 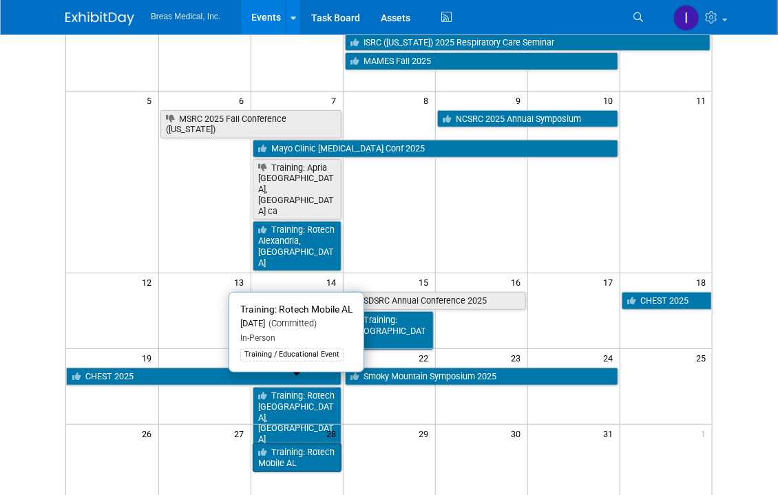 I want to click on span: 22, so click(x=426, y=357).